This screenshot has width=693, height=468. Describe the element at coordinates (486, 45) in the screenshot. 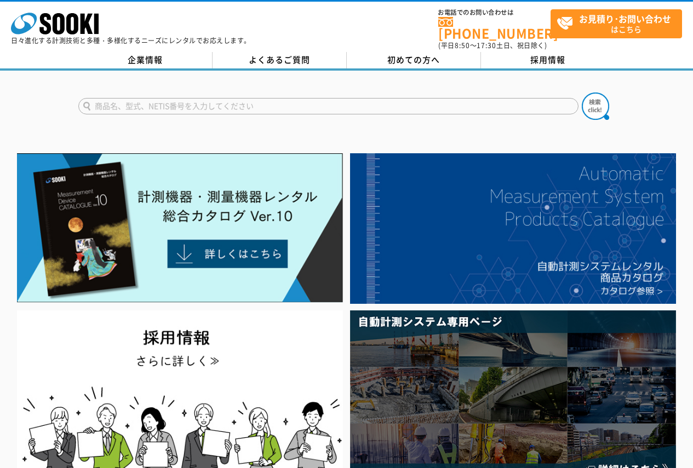

I see `span: 17:30` at that location.